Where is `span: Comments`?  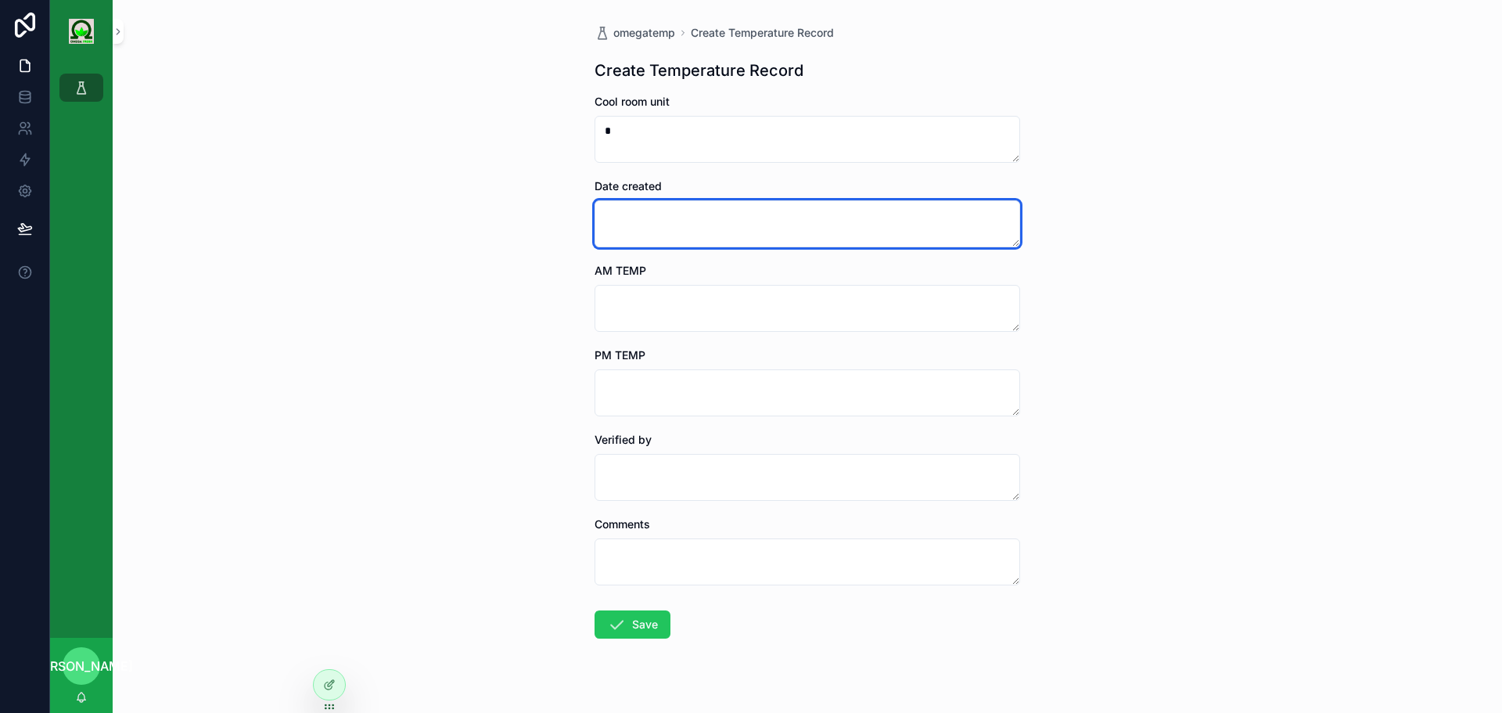
span: Comments is located at coordinates (622, 523).